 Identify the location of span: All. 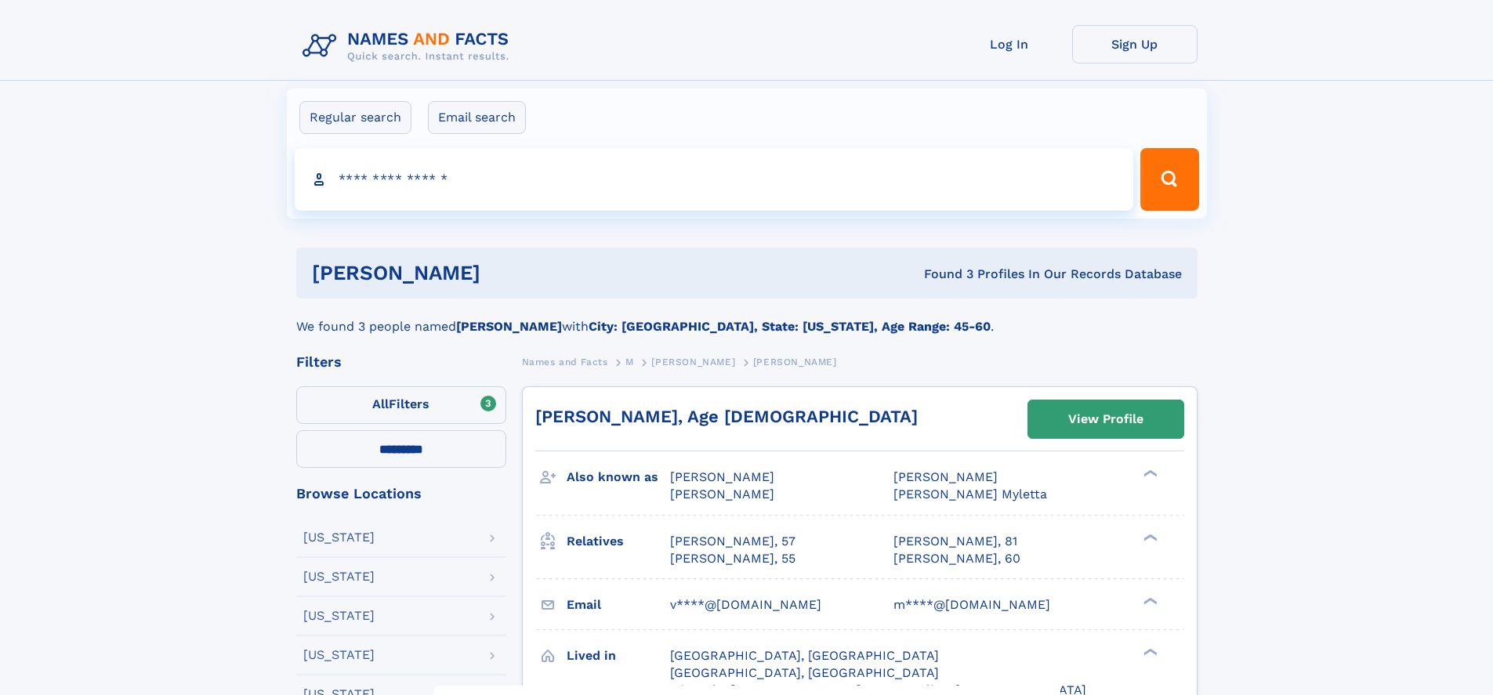
(380, 404).